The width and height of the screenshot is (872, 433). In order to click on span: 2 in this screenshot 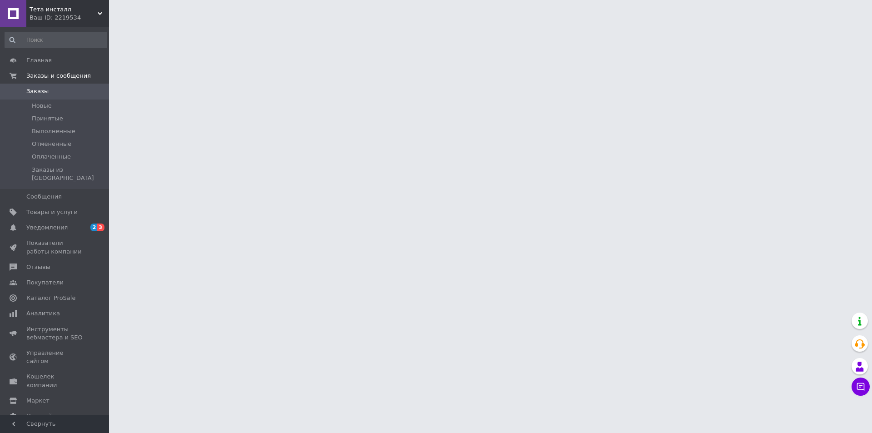, I will do `click(94, 227)`.